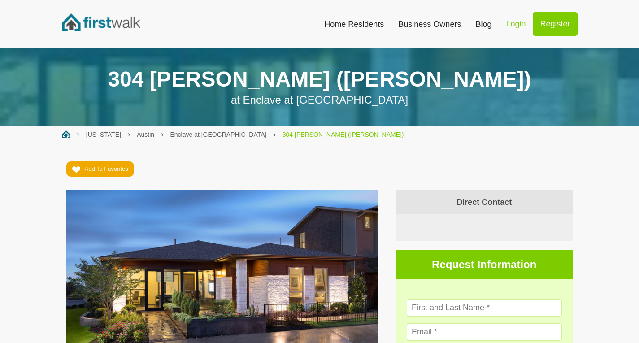 The width and height of the screenshot is (639, 343). Describe the element at coordinates (354, 24) in the screenshot. I see `a: Home Residents` at that location.